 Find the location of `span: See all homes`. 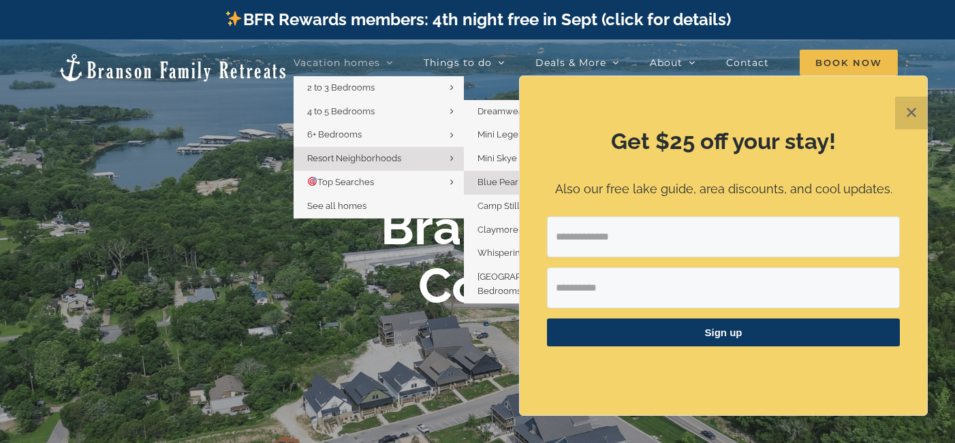

span: See all homes is located at coordinates (336, 206).